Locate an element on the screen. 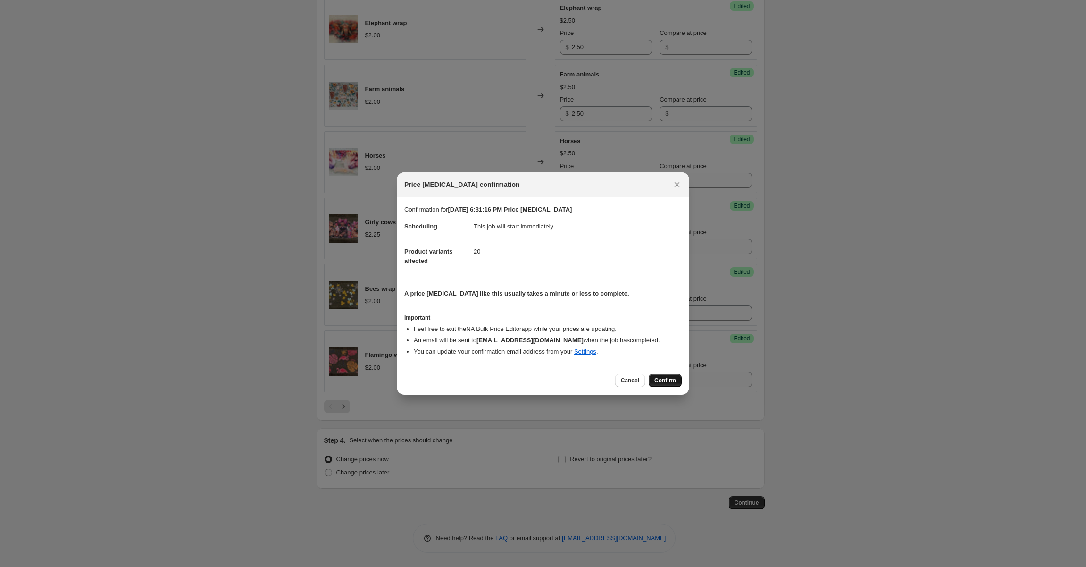 The height and width of the screenshot is (567, 1086). dd: This job will start immediately. is located at coordinates (578, 226).